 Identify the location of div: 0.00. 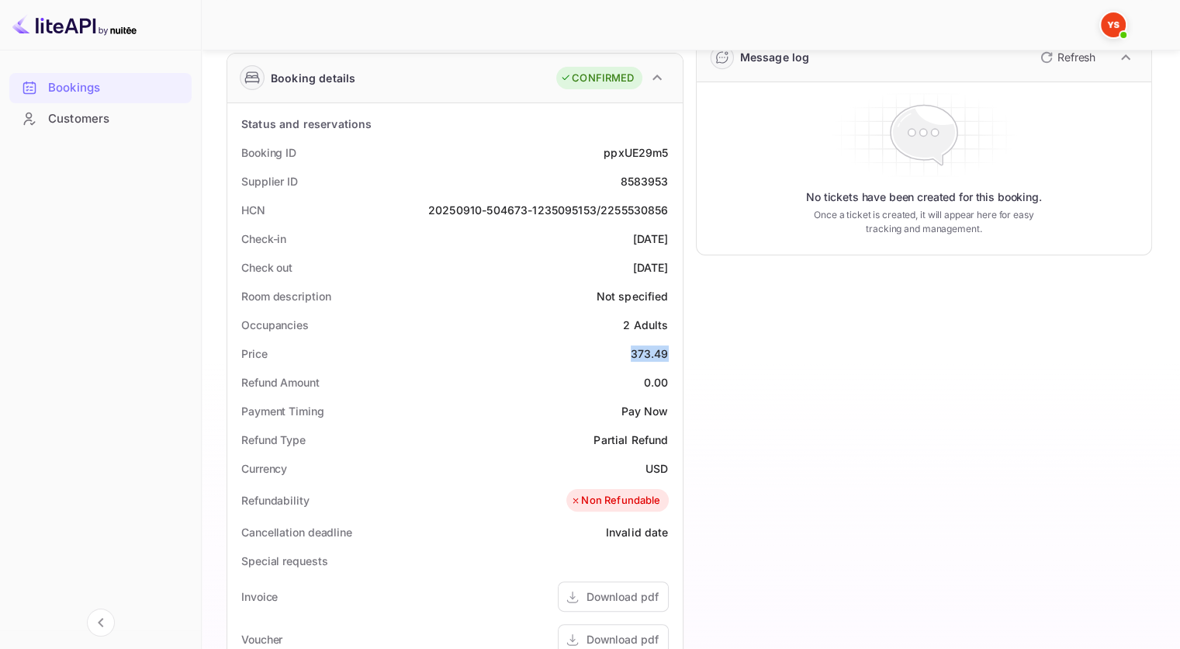
(656, 382).